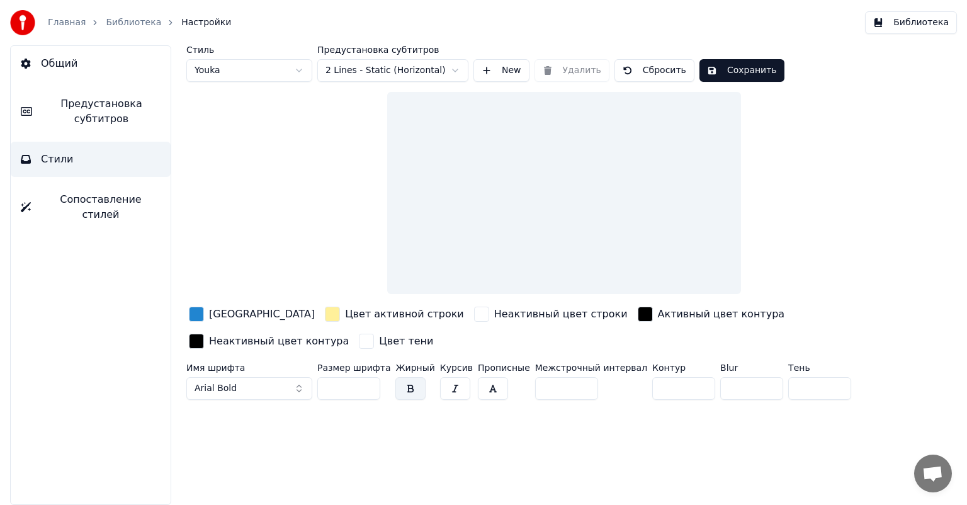 This screenshot has width=967, height=505. Describe the element at coordinates (684, 368) in the screenshot. I see `label: Контур` at that location.